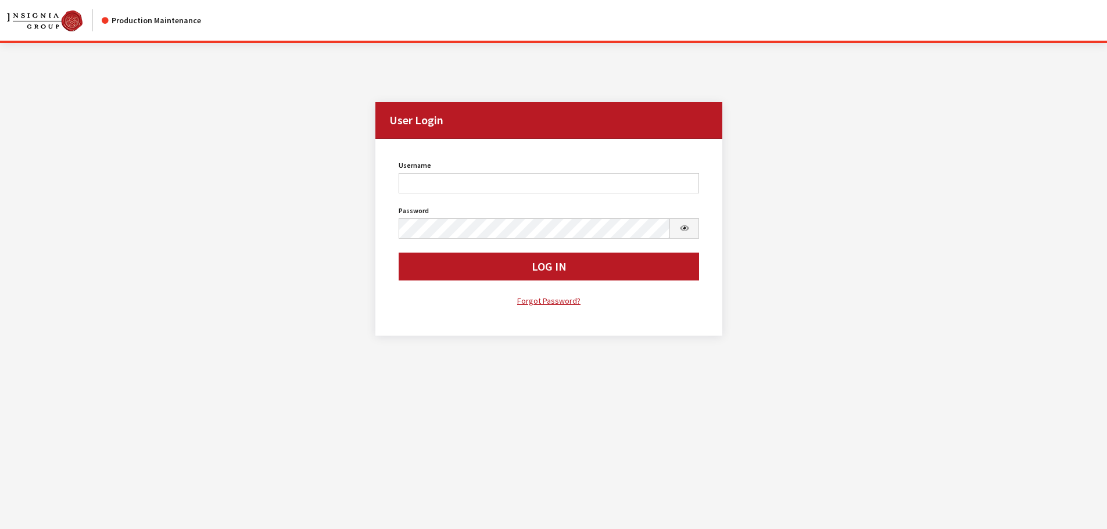  Describe the element at coordinates (549, 301) in the screenshot. I see `a: Forgot Password?` at that location.